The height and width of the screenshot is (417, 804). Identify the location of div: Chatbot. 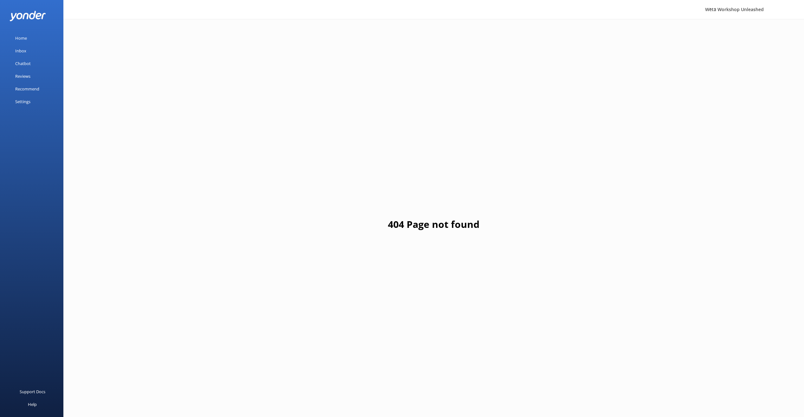
(23, 63).